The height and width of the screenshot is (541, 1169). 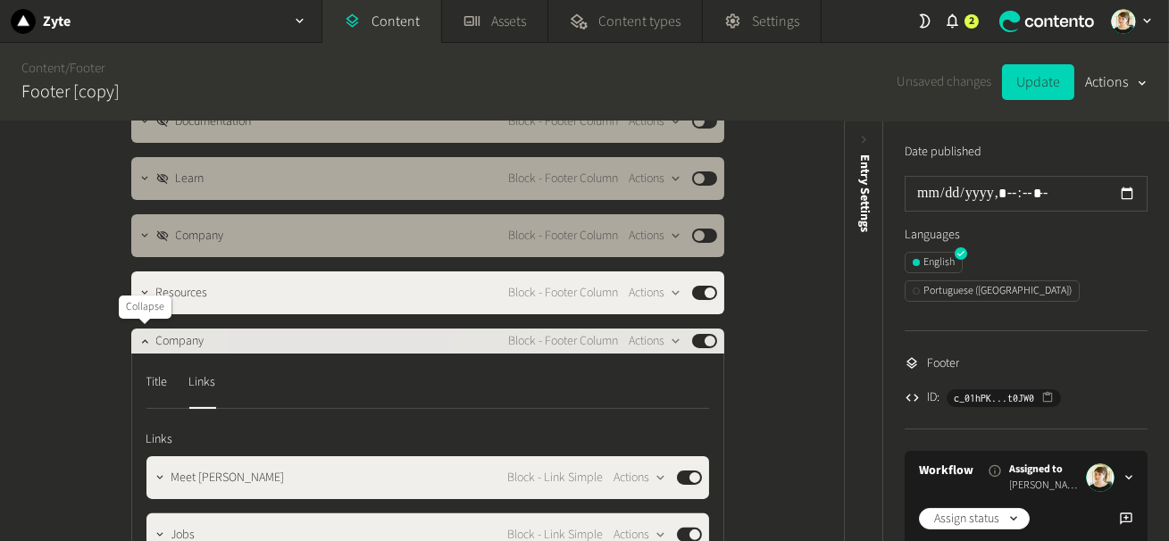 What do you see at coordinates (943, 152) in the screenshot?
I see `label: Date published` at bounding box center [943, 152].